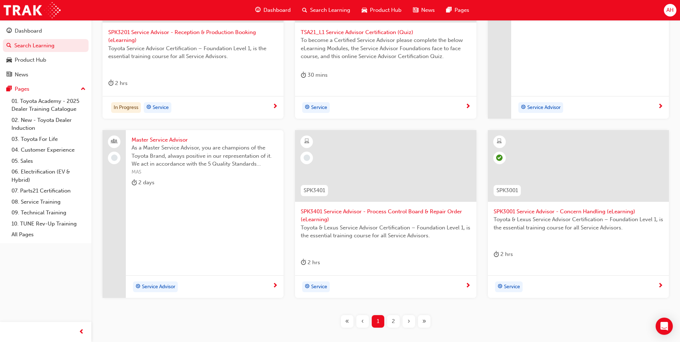  What do you see at coordinates (273, 10) in the screenshot?
I see `a: guage-iconDashboard` at bounding box center [273, 10].